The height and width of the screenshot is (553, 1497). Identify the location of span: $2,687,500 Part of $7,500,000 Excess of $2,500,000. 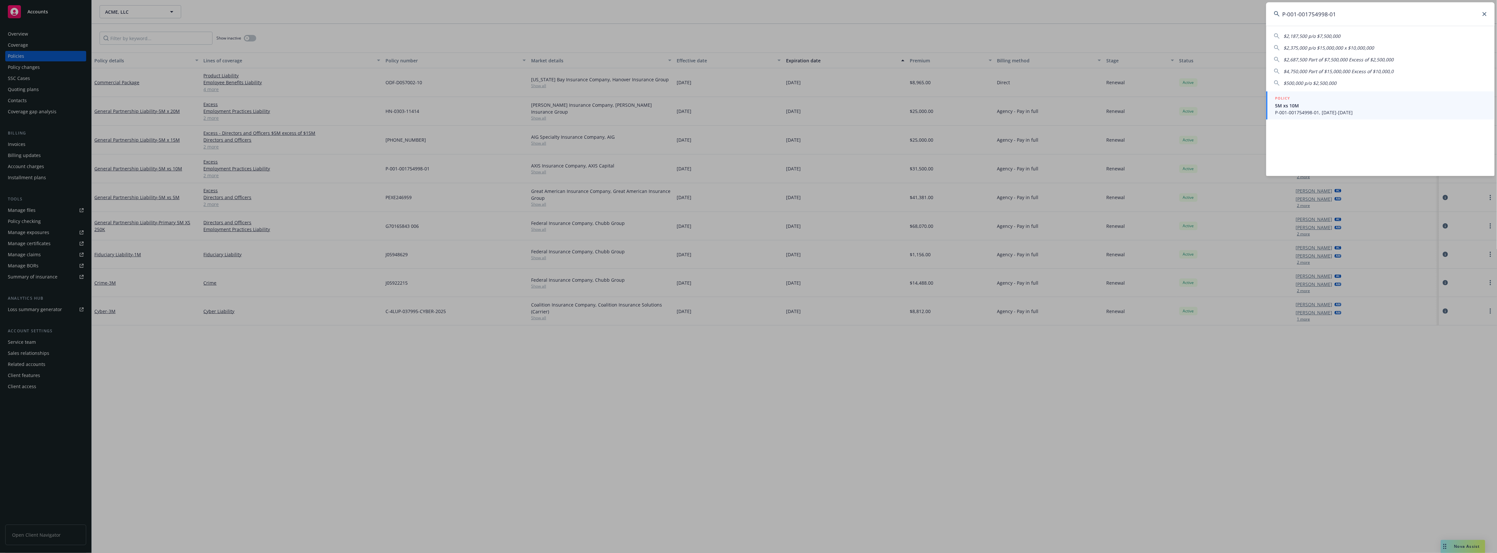
(1339, 59).